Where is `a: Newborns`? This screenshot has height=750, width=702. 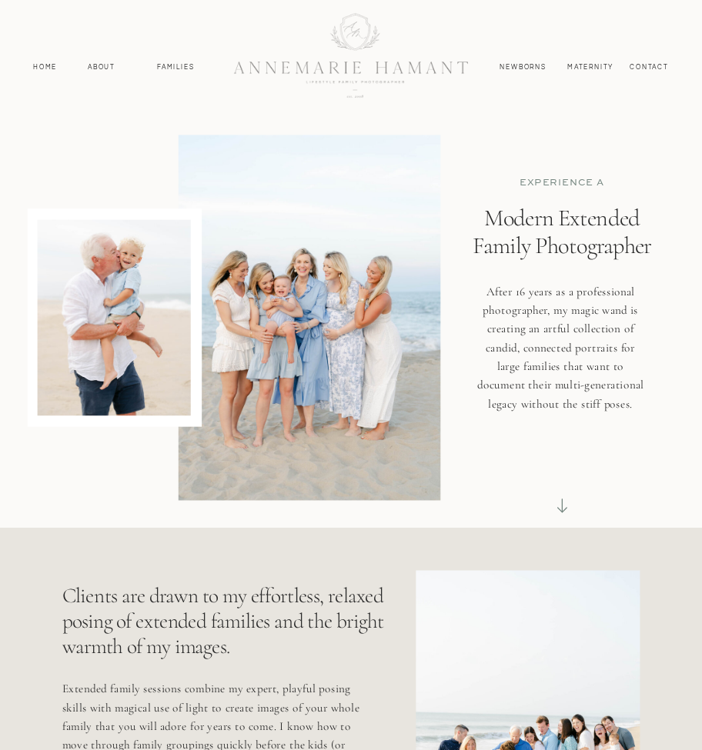
a: Newborns is located at coordinates (522, 68).